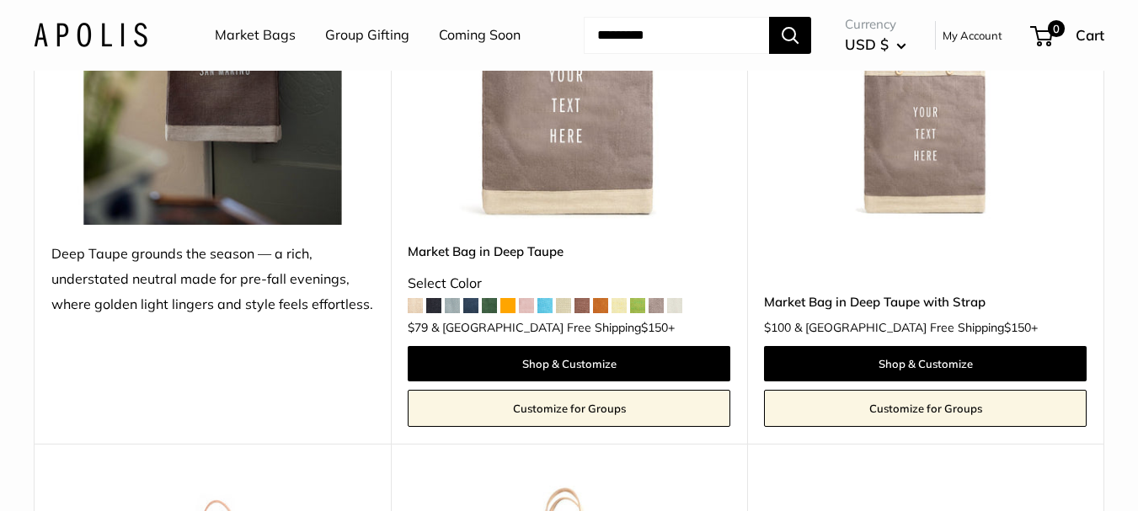 The height and width of the screenshot is (511, 1138). What do you see at coordinates (790, 35) in the screenshot?
I see `button: Search` at bounding box center [790, 35].